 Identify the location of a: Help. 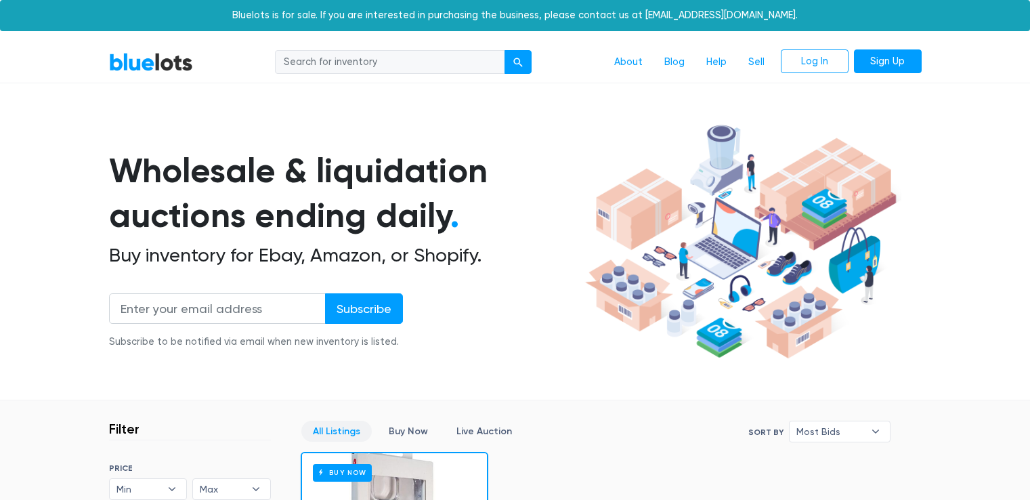
(717, 62).